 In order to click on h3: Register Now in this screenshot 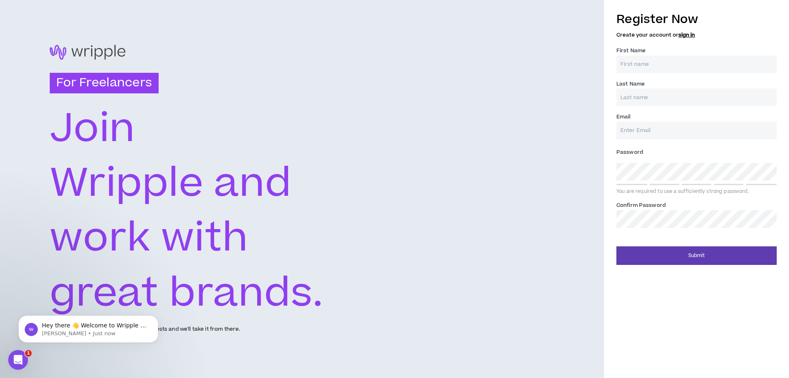, I will do `click(696, 19)`.